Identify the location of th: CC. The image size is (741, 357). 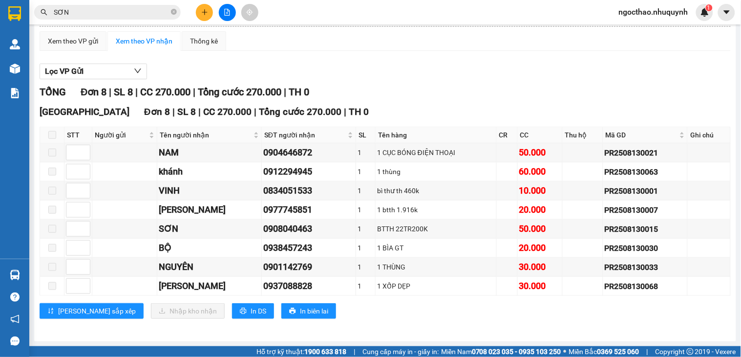
(540, 135).